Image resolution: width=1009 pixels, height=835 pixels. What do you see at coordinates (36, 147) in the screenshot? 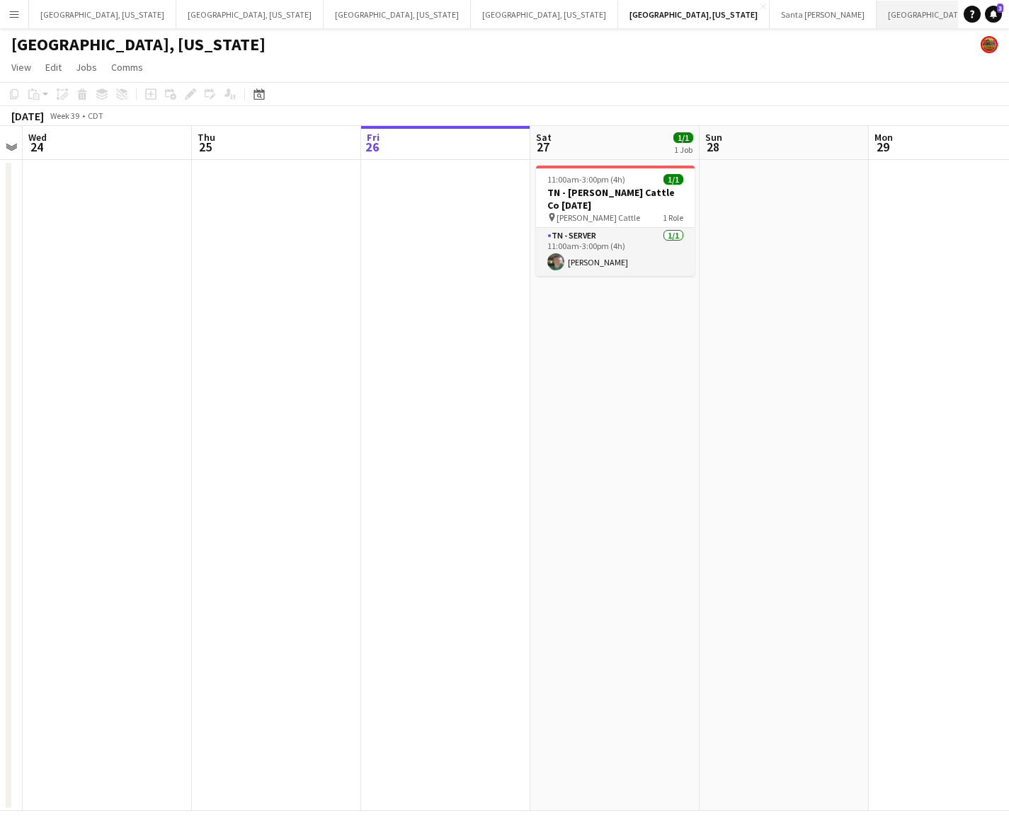
I see `span: 24` at bounding box center [36, 147].